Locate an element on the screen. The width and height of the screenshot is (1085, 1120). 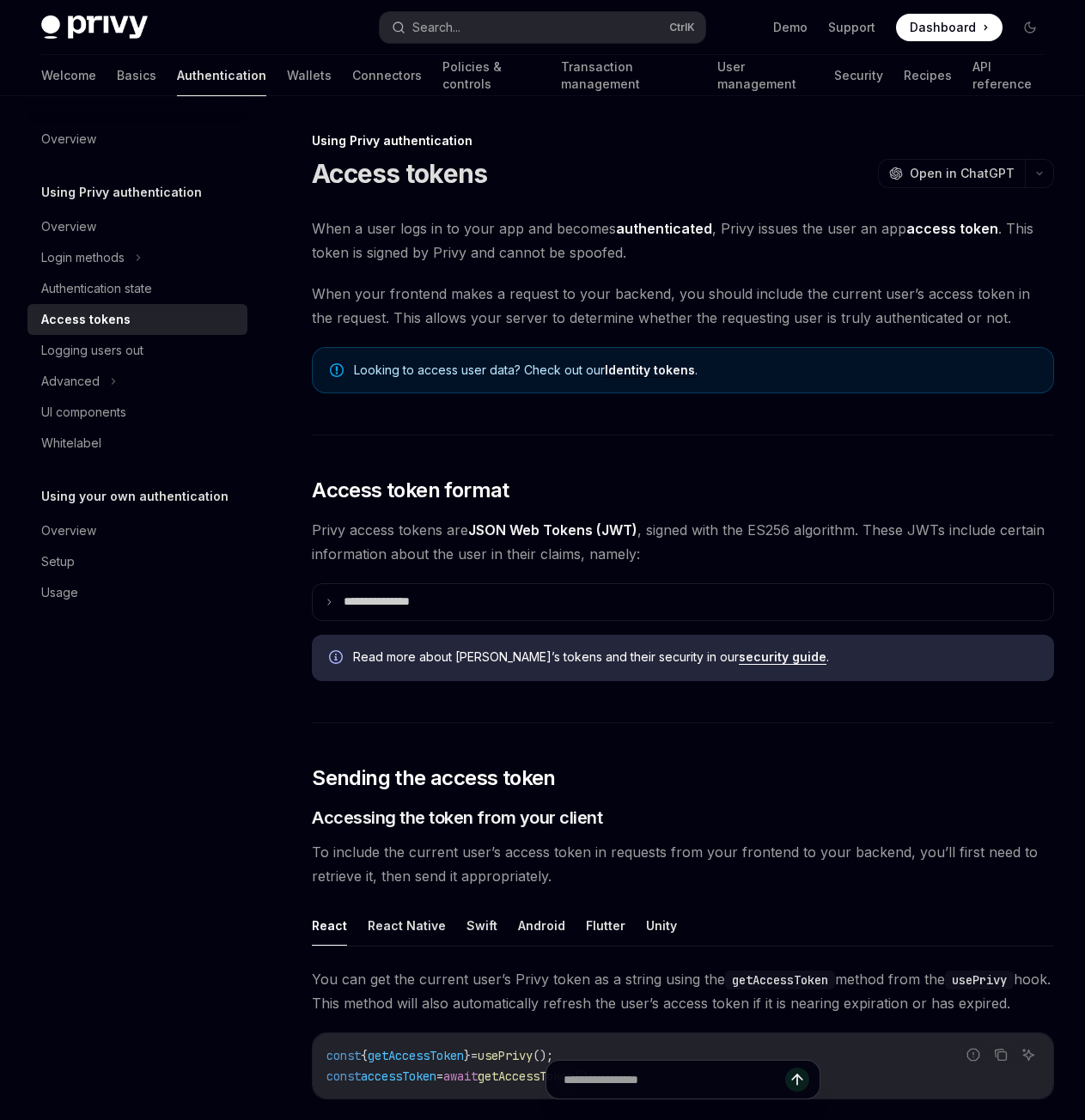
svg: Note is located at coordinates (336, 370).